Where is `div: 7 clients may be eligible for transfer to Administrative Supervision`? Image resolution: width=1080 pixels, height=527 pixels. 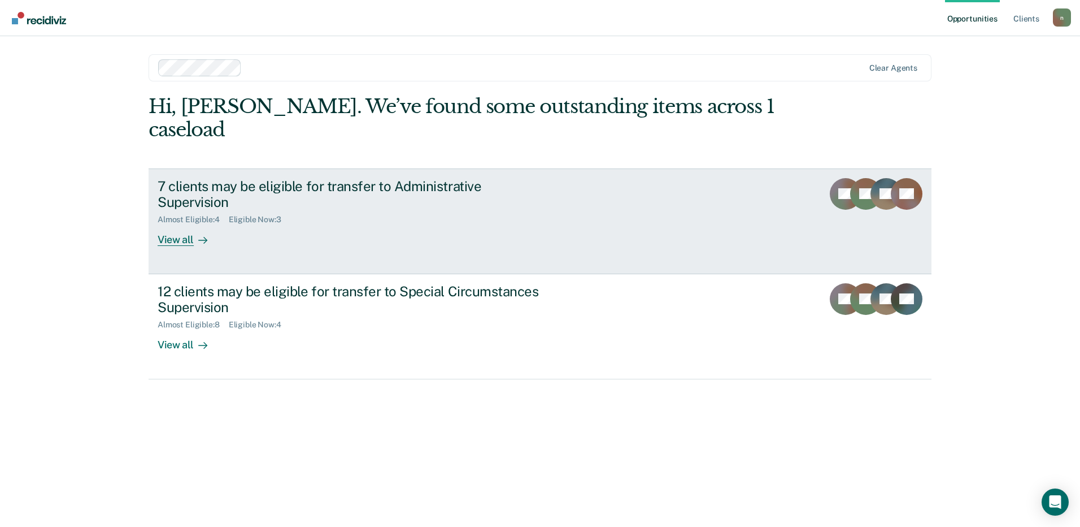 div: 7 clients may be eligible for transfer to Administrative Supervision is located at coordinates (356, 194).